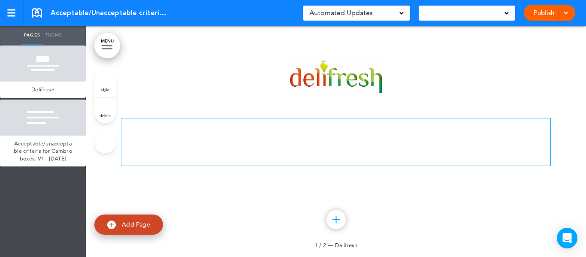  Describe the element at coordinates (544, 13) in the screenshot. I see `a: Publish` at that location.